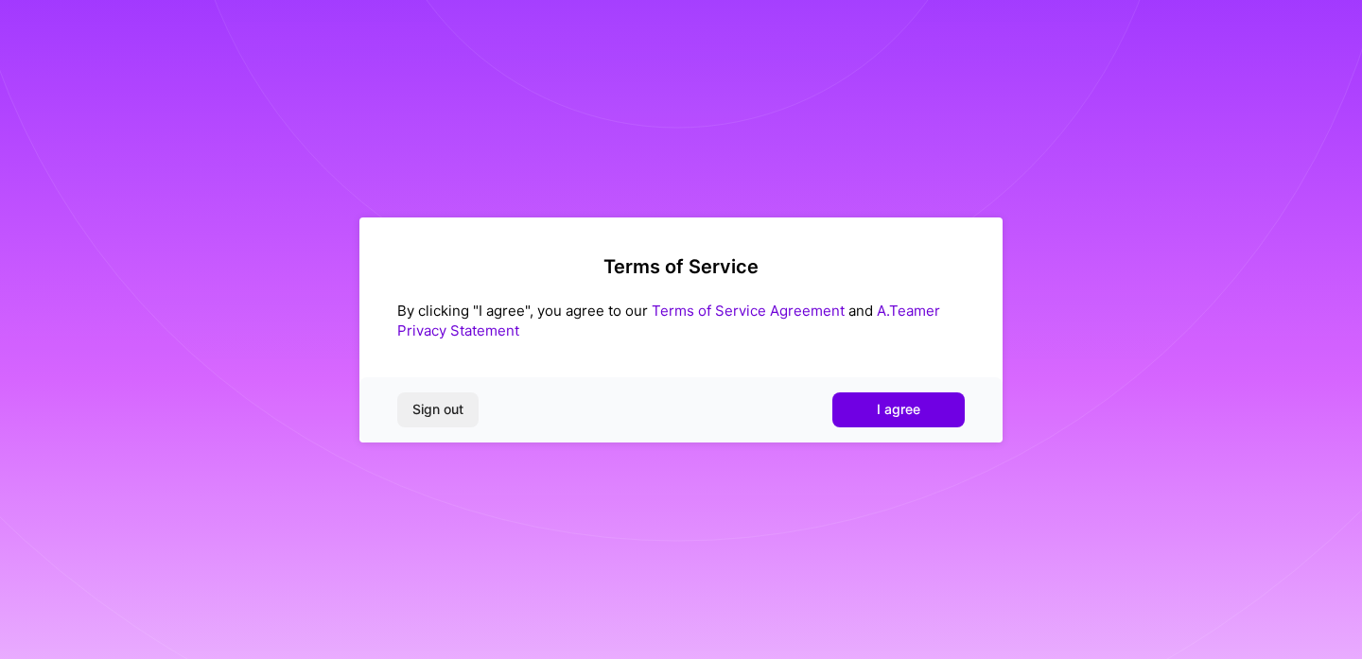 This screenshot has width=1362, height=659. I want to click on span: Sign out, so click(438, 409).